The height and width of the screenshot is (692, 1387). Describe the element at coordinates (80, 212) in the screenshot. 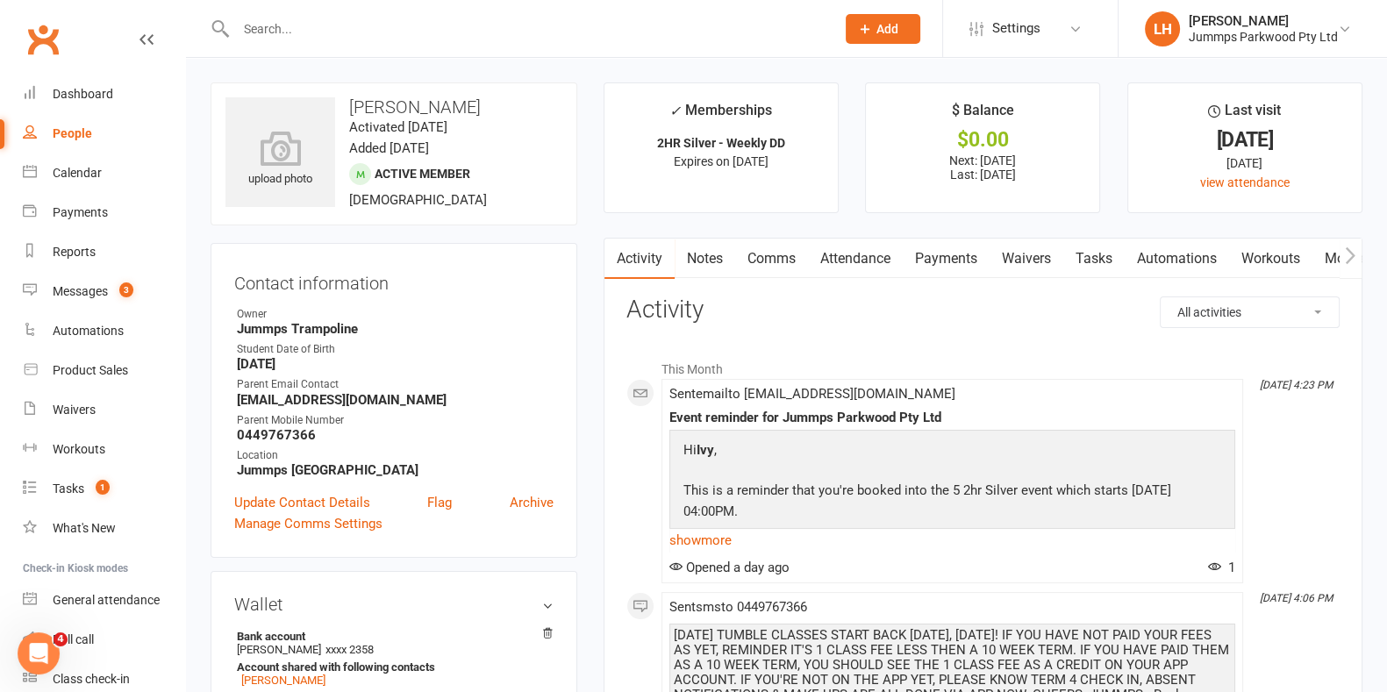

I see `div: Payments` at that location.